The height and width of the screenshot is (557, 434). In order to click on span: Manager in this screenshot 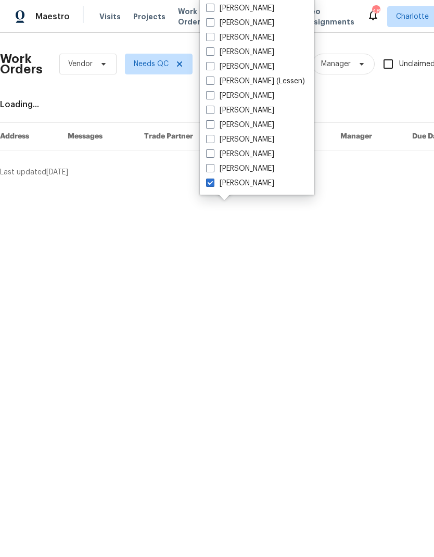, I will do `click(336, 64)`.